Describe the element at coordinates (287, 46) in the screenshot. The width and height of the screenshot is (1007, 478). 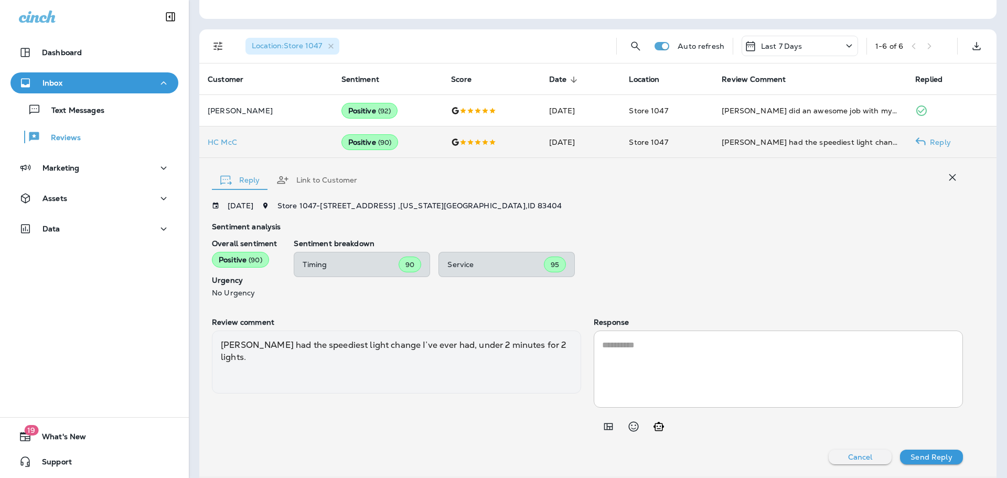
I see `span: Location : Store 1047` at that location.